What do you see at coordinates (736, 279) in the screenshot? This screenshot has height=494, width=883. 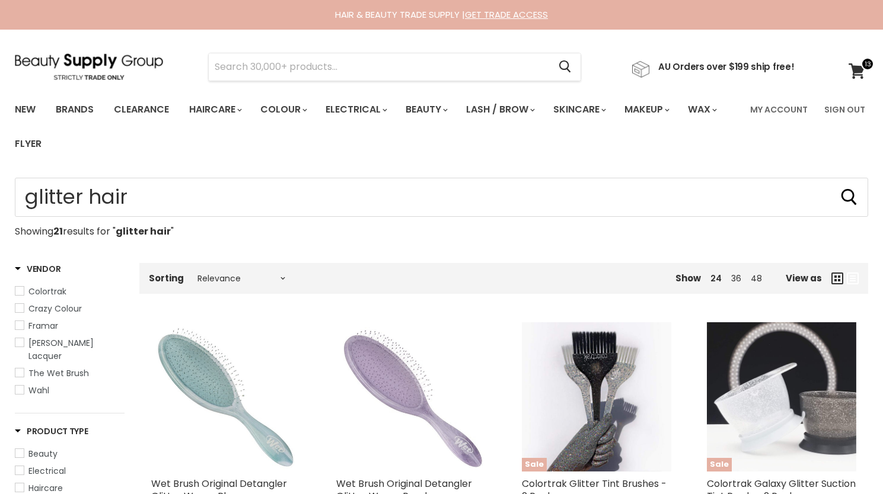 I see `a: 36` at bounding box center [736, 279].